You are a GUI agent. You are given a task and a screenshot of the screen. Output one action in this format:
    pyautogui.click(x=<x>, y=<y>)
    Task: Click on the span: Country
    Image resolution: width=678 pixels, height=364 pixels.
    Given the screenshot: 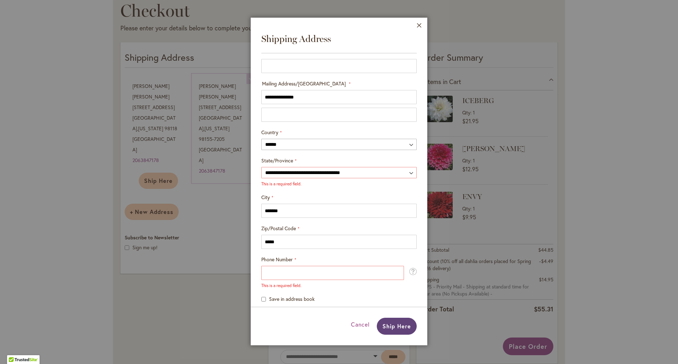 What is the action you would take?
    pyautogui.click(x=270, y=132)
    